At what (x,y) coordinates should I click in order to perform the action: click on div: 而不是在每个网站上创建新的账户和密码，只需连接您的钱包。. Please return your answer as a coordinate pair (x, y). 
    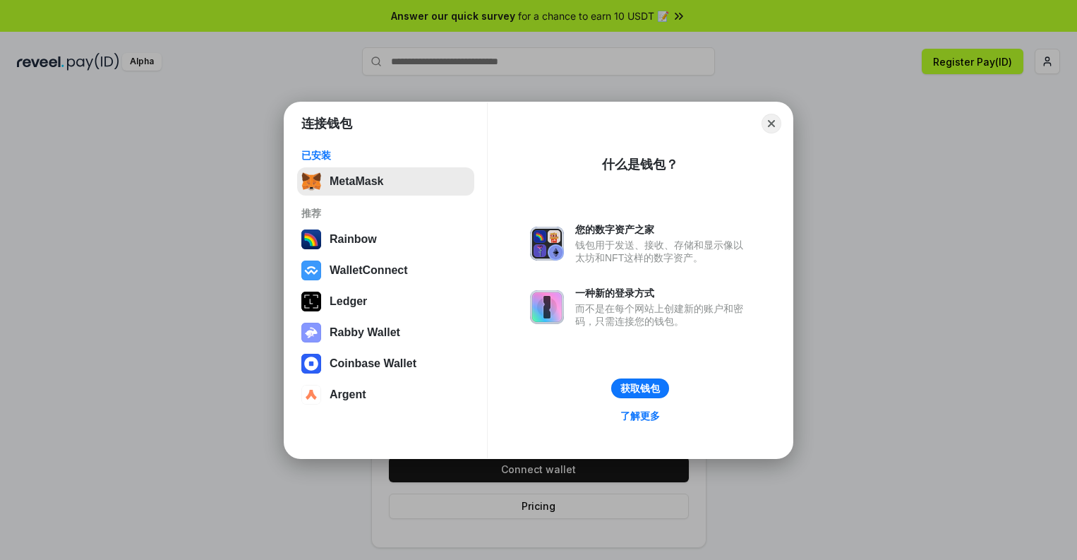
    Looking at the image, I should click on (663, 315).